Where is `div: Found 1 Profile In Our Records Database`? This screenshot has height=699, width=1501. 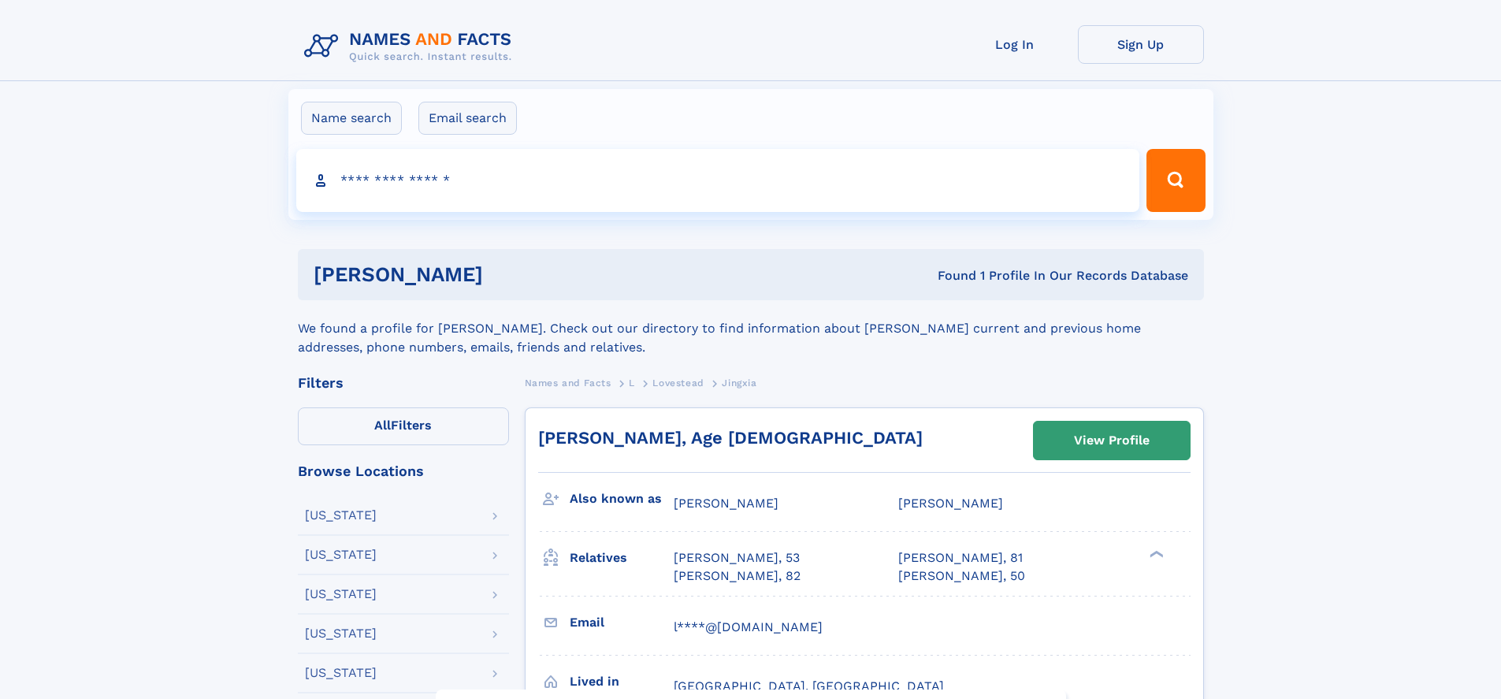
div: Found 1 Profile In Our Records Database is located at coordinates (949, 276).